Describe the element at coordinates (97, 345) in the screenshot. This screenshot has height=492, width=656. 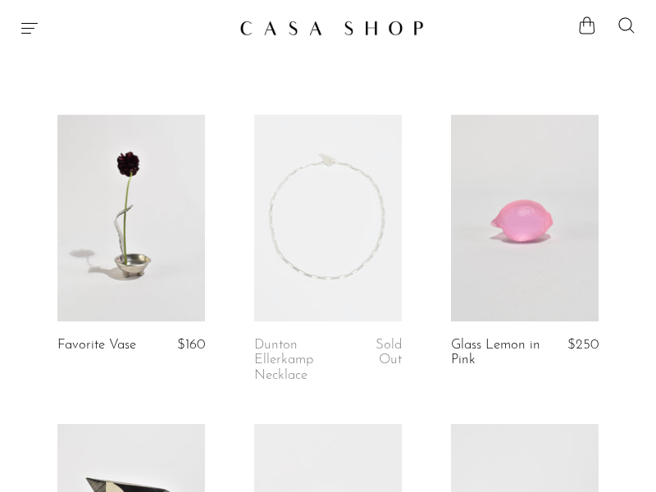
I see `a: Favorite Vase` at that location.